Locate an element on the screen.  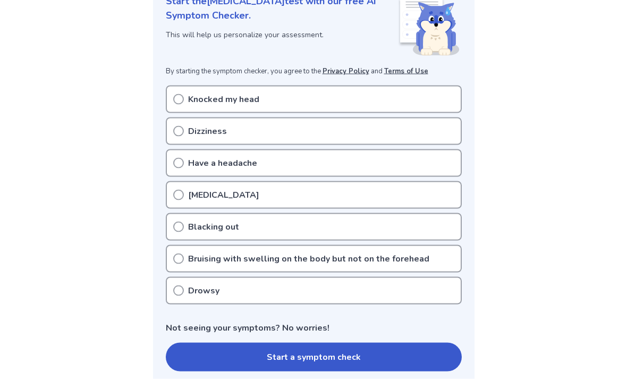
p: Have a headache is located at coordinates (223, 163).